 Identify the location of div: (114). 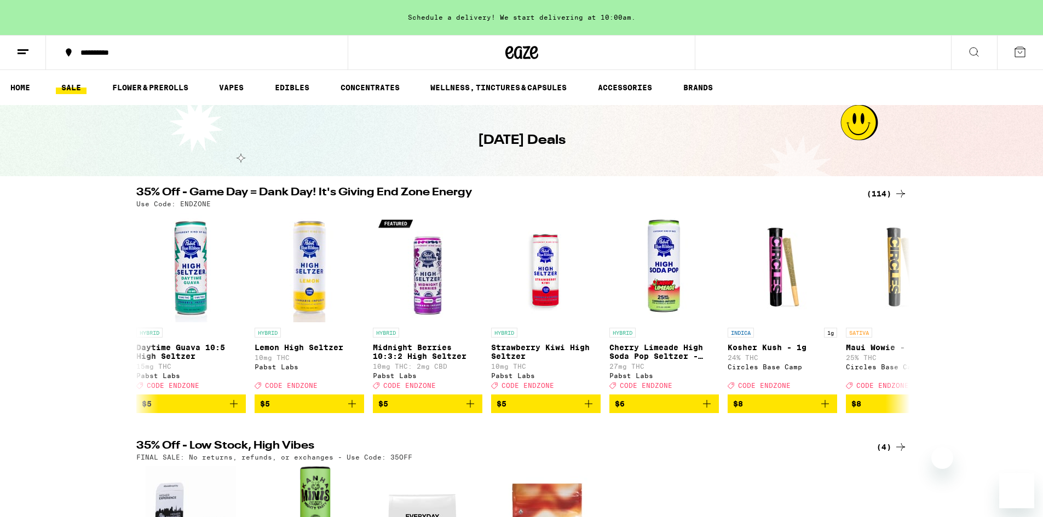
(887, 194).